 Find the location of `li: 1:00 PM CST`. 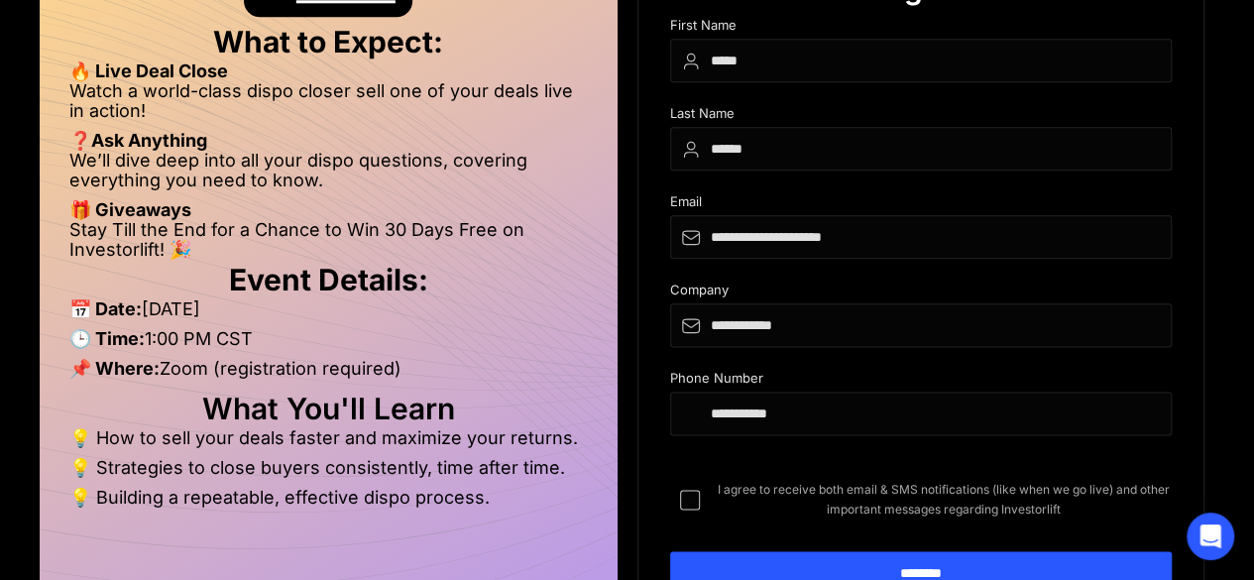

li: 1:00 PM CST is located at coordinates (328, 344).